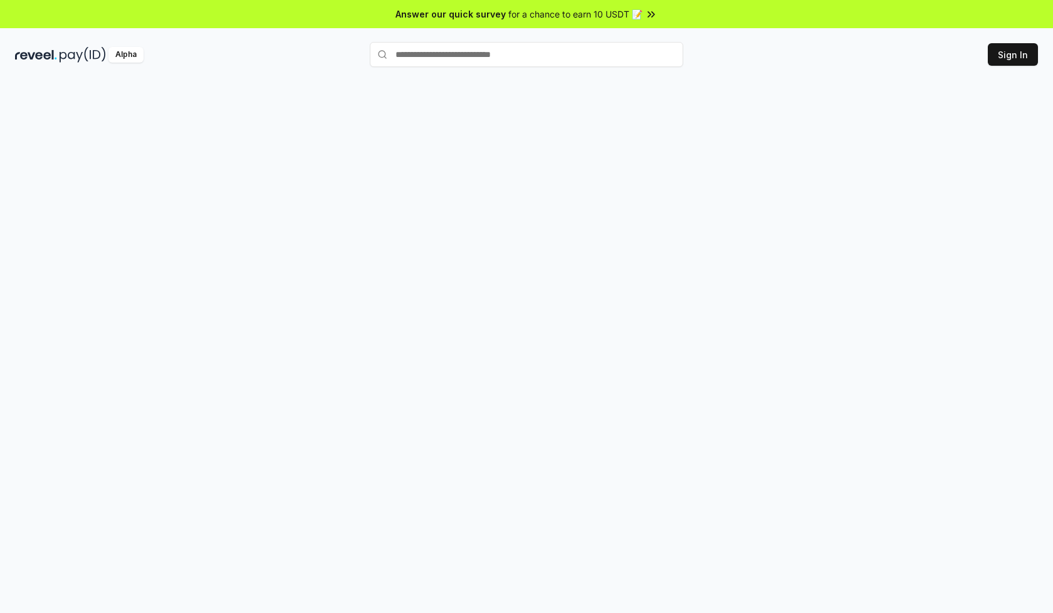 The height and width of the screenshot is (613, 1053). What do you see at coordinates (126, 55) in the screenshot?
I see `div: Alpha` at bounding box center [126, 55].